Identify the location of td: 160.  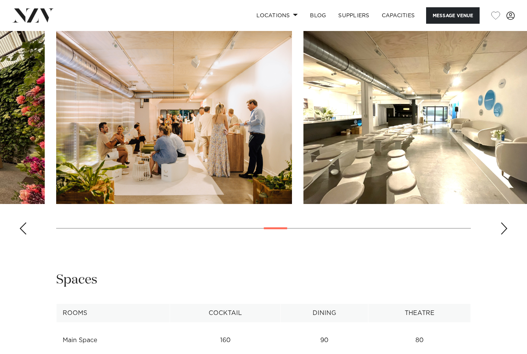
(225, 340).